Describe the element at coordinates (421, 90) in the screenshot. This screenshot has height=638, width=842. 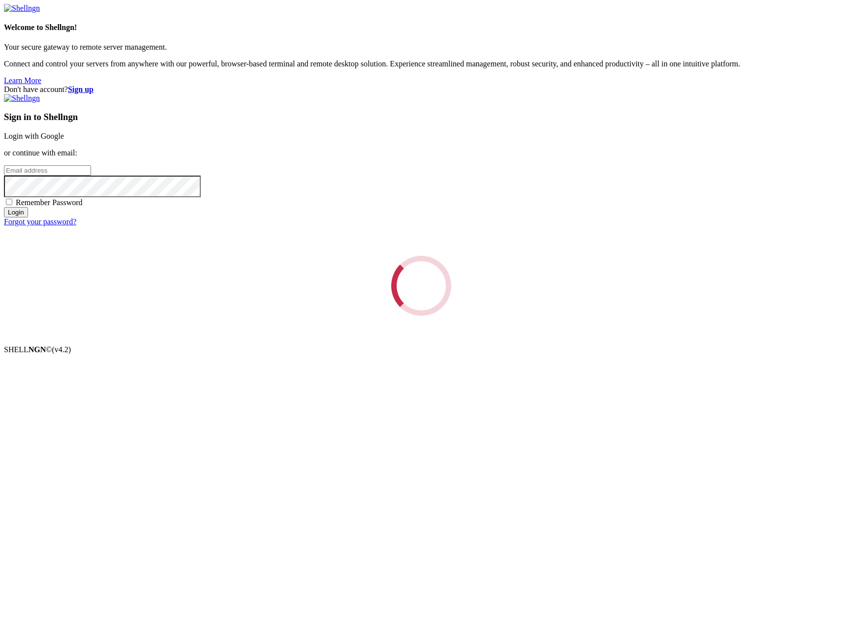
I see `div: Don't have account?` at that location.